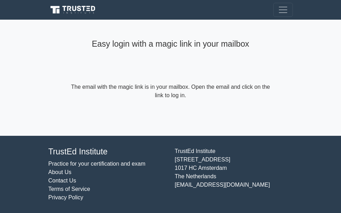 This screenshot has width=341, height=213. What do you see at coordinates (97, 164) in the screenshot?
I see `a: Practice for your certification and exam` at bounding box center [97, 164].